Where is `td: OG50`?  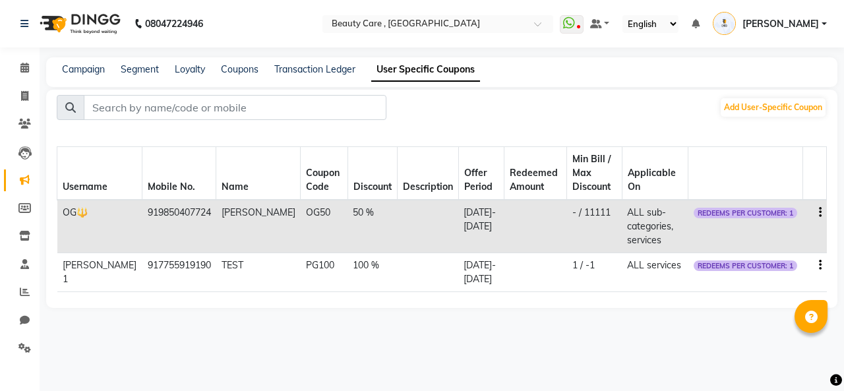 td: OG50 is located at coordinates (324, 226).